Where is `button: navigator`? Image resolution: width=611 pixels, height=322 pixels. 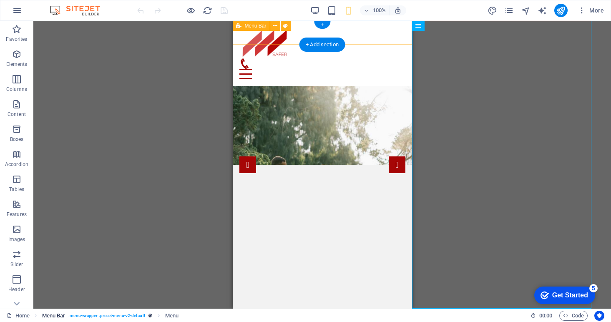 button: navigator is located at coordinates (526, 10).